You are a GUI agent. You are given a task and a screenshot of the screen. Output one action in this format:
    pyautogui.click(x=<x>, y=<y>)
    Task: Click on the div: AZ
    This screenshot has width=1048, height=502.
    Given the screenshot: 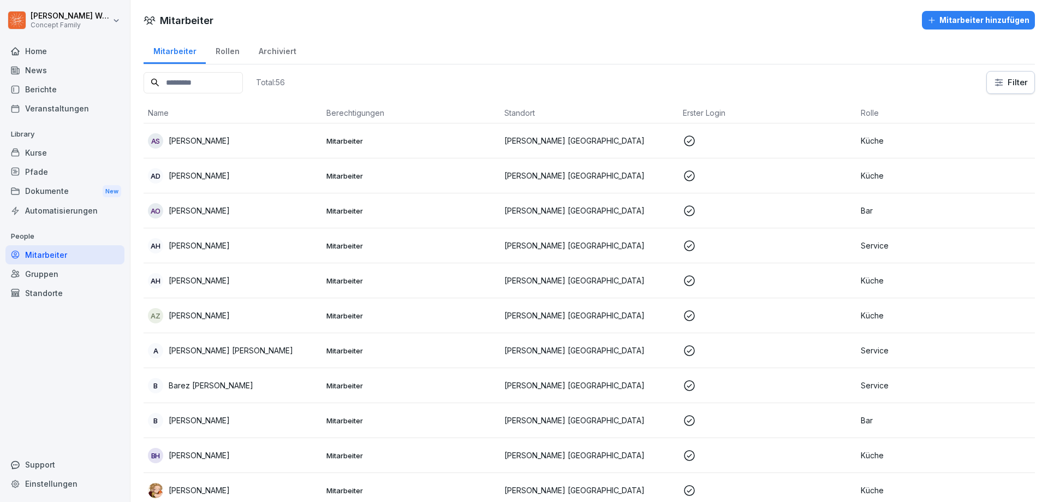 What is the action you would take?
    pyautogui.click(x=156, y=315)
    